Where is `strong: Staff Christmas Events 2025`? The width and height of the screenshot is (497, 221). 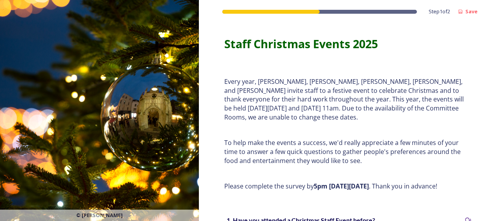
strong: Staff Christmas Events 2025 is located at coordinates (301, 43).